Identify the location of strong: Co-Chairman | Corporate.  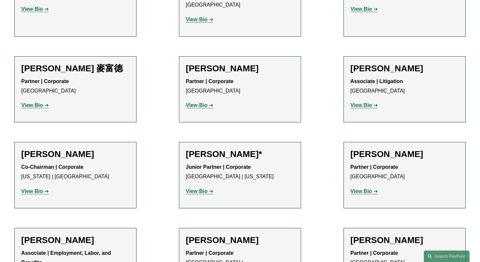
(52, 167).